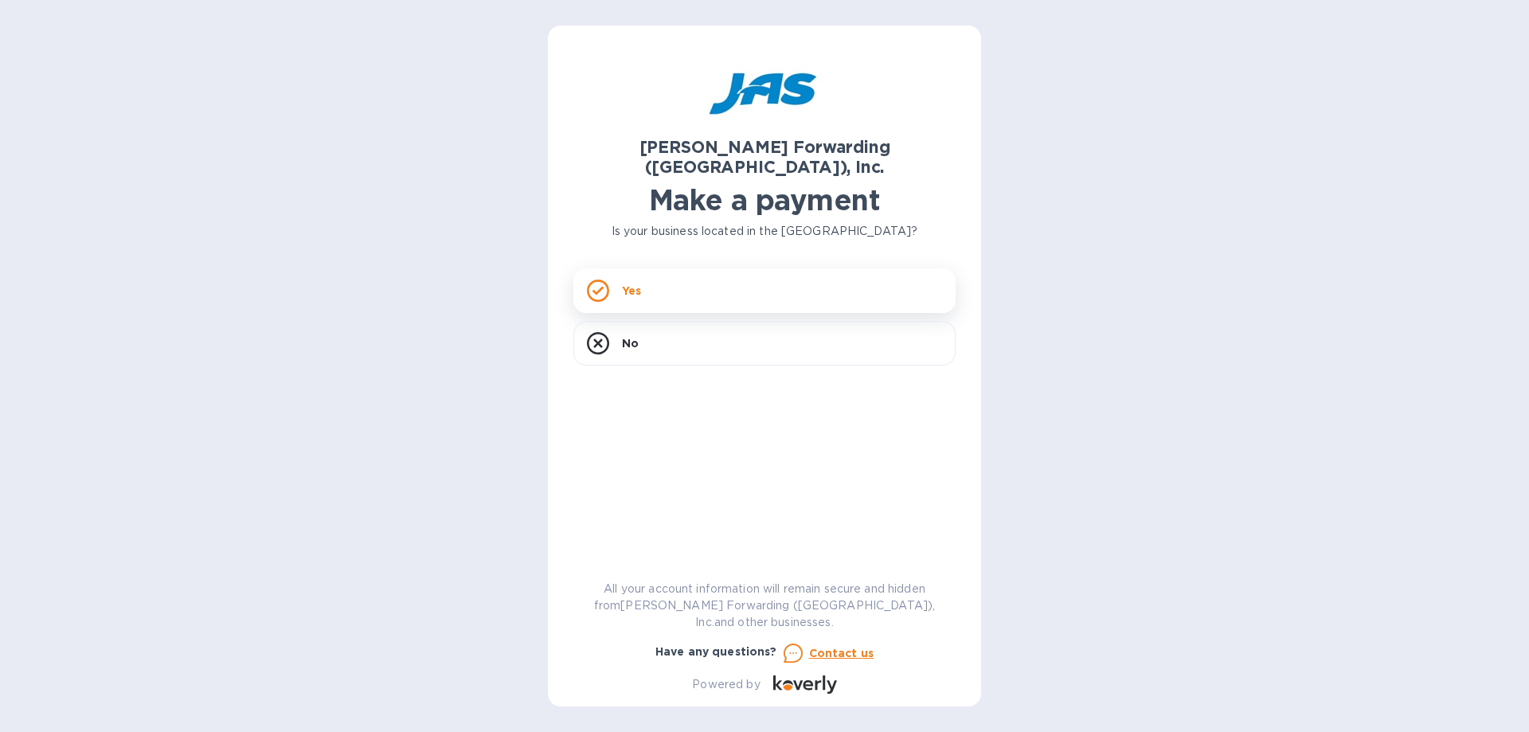 Image resolution: width=1529 pixels, height=732 pixels. Describe the element at coordinates (842, 653) in the screenshot. I see `u: Contact us` at that location.